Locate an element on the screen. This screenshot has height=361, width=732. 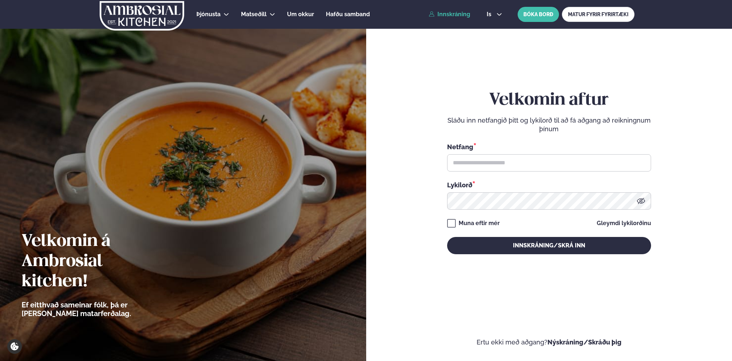
button: is is located at coordinates (494, 14).